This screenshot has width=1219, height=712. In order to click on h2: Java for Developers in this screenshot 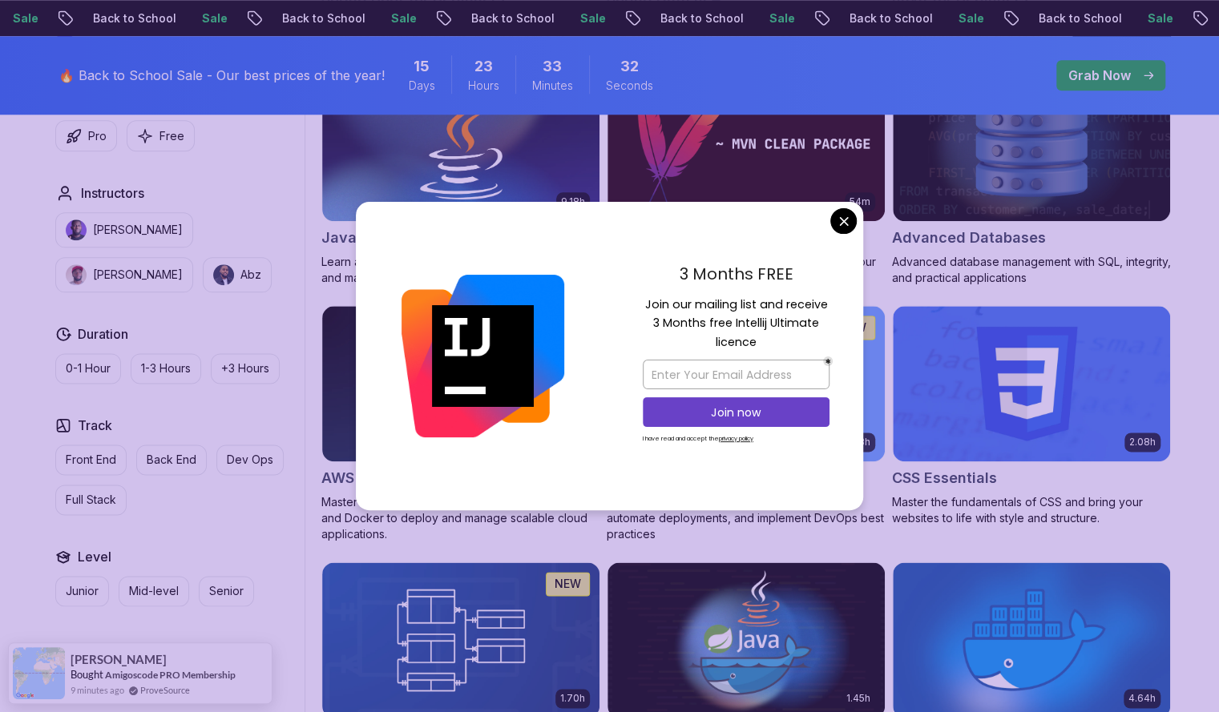, I will do `click(393, 238)`.